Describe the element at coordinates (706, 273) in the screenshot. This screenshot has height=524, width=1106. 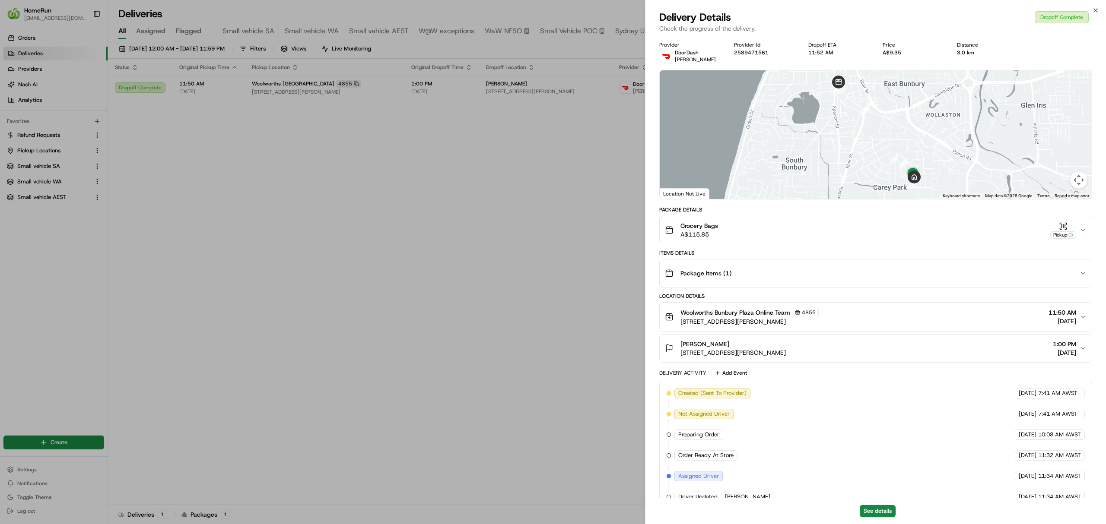
I see `span: Package Items ( 1 )` at that location.